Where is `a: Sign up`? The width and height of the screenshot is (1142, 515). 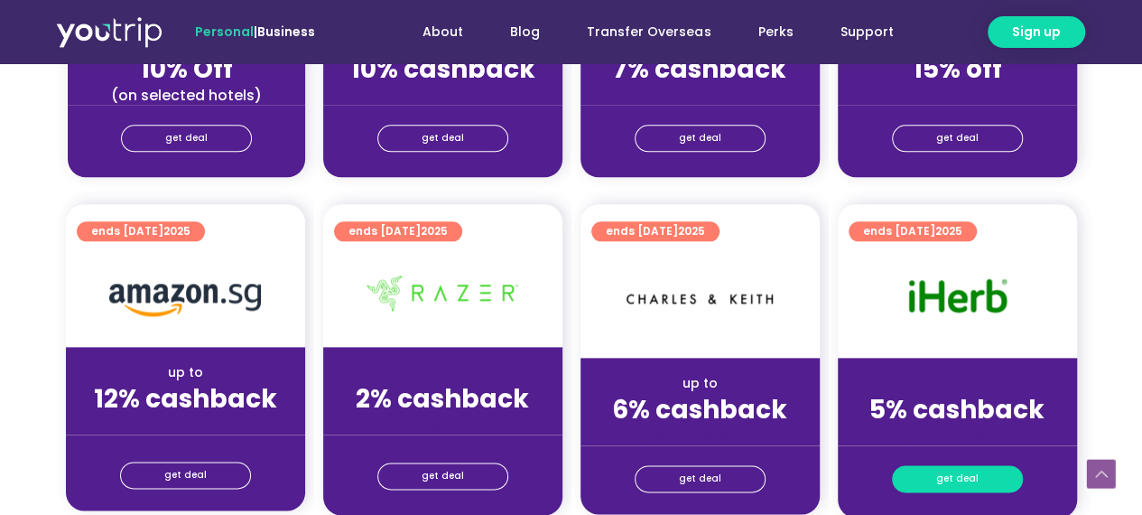 a: Sign up is located at coordinates (1036, 32).